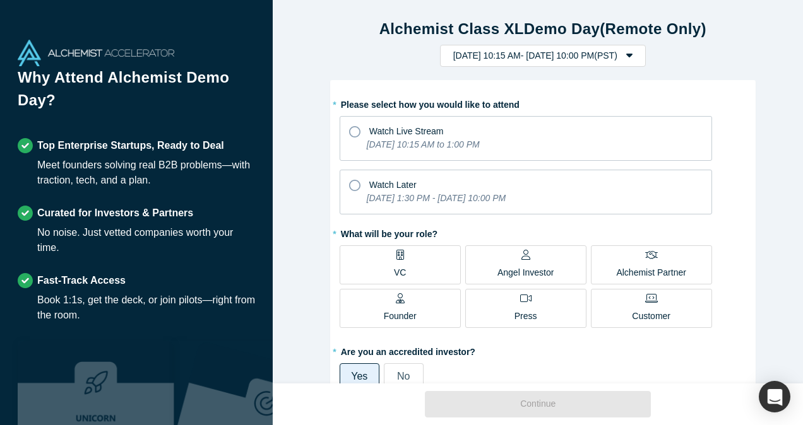 The image size is (803, 425). I want to click on div: No noise. Just vetted companies worth your time., so click(146, 240).